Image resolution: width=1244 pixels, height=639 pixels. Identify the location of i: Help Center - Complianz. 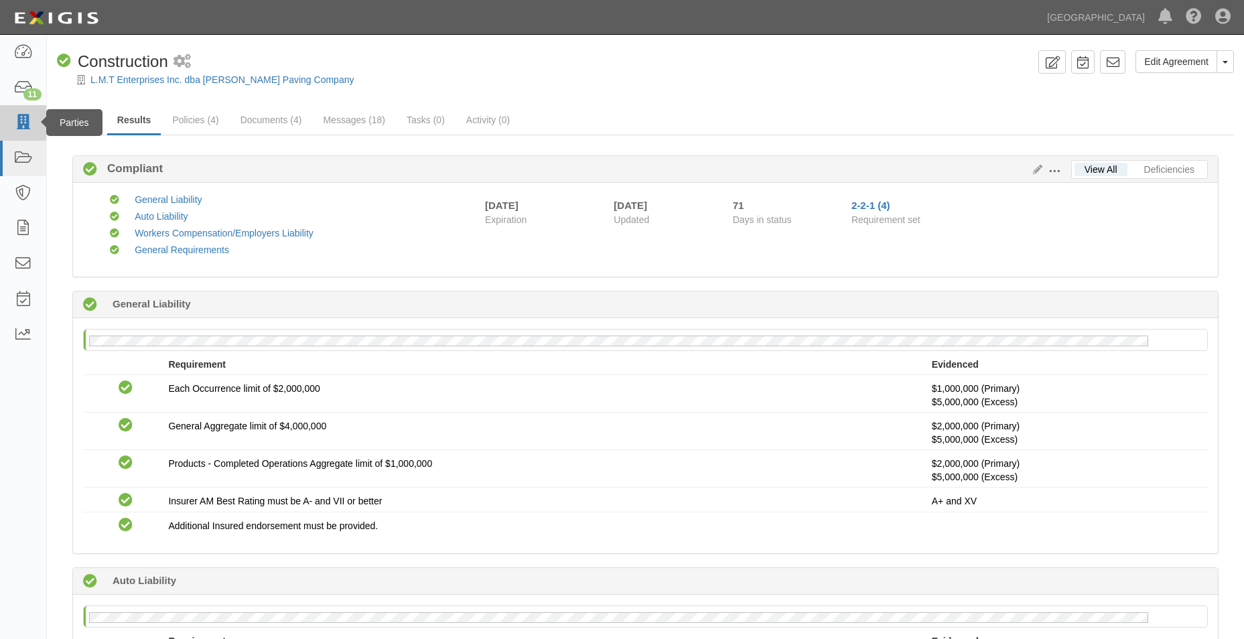
(1194, 17).